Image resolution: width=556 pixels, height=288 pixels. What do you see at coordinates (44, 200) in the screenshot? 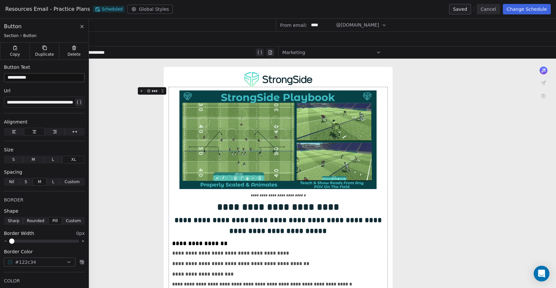
I see `div: BORDER` at bounding box center [44, 200].